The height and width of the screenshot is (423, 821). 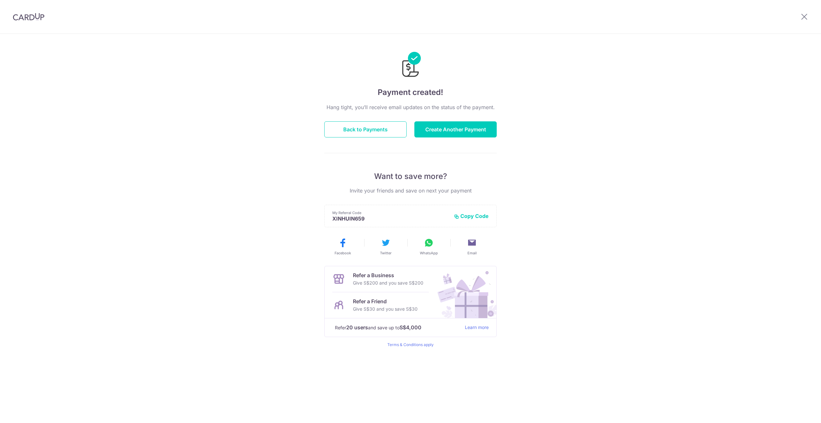 I want to click on span: Email, so click(x=472, y=253).